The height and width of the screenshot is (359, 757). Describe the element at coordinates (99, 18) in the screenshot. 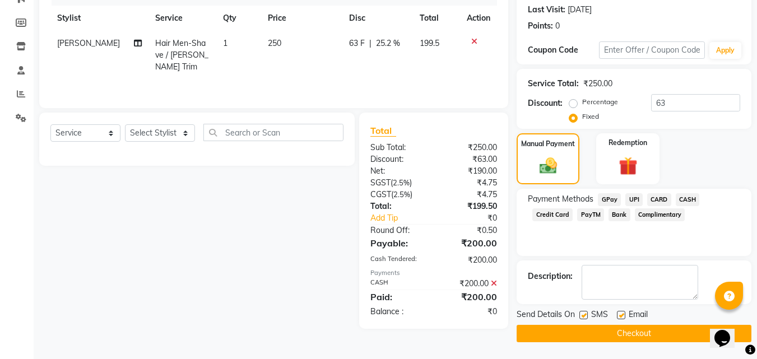

I see `th: Stylist` at that location.